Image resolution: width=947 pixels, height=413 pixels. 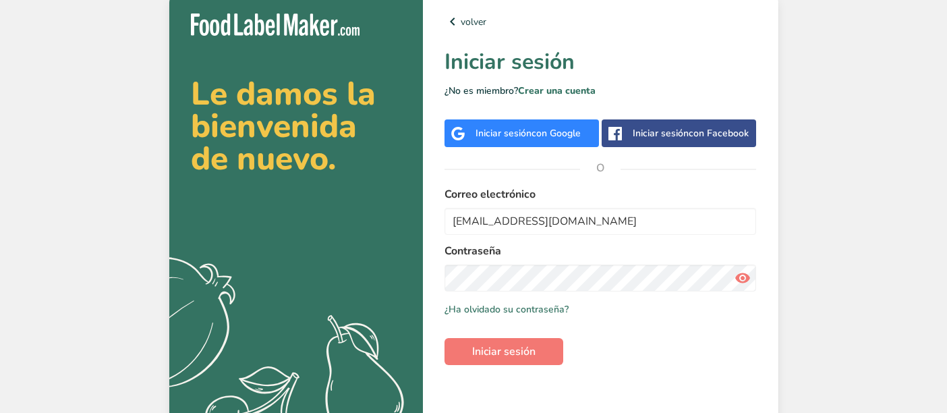 I want to click on span: con Google, so click(x=556, y=133).